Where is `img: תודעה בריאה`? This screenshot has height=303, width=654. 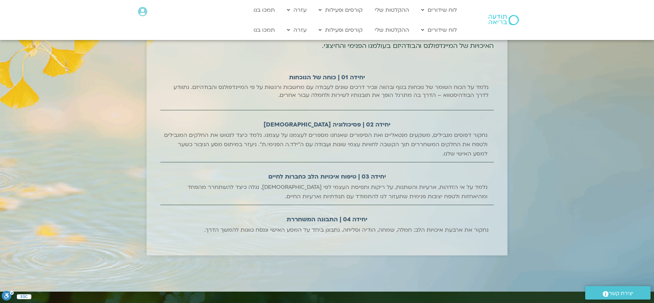 img: תודעה בריאה is located at coordinates (504, 20).